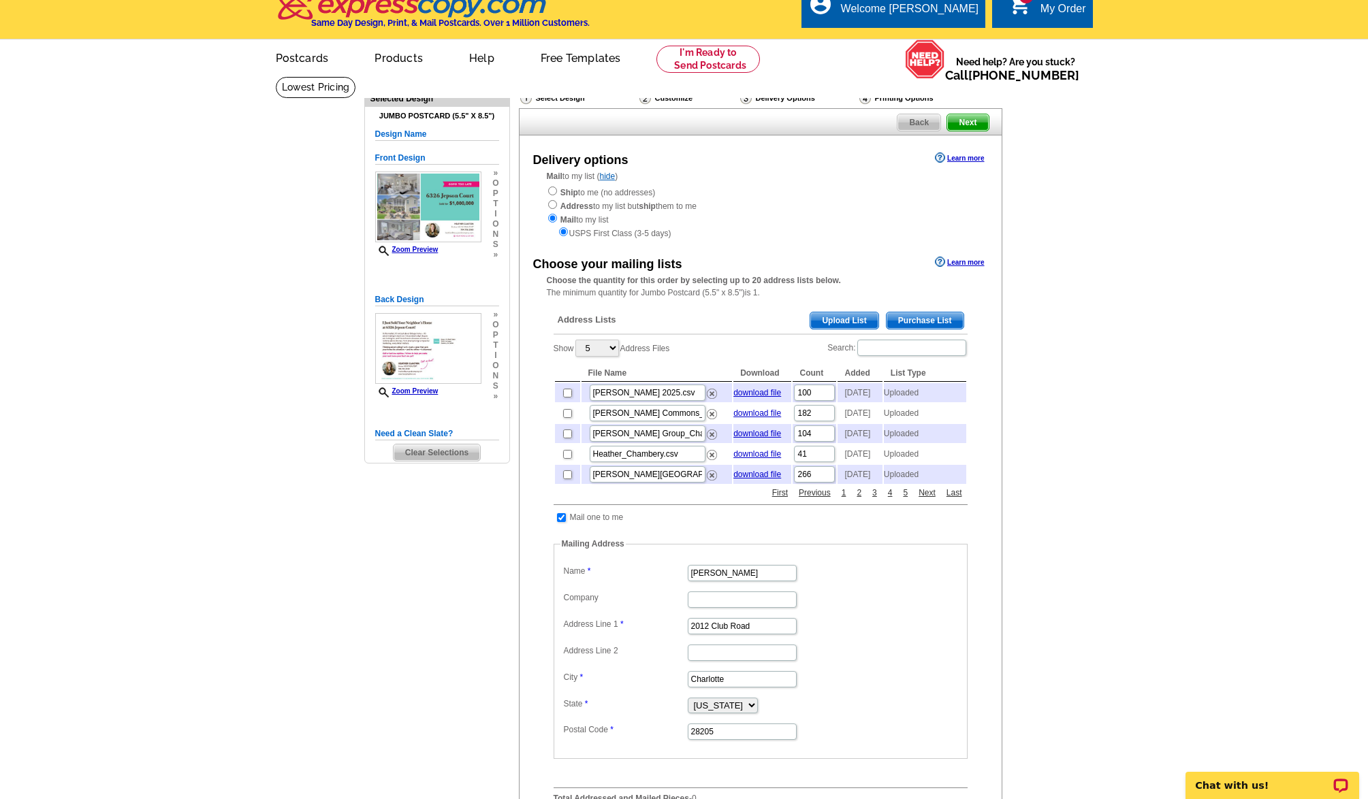  What do you see at coordinates (927, 493) in the screenshot?
I see `a: Next` at bounding box center [927, 493].